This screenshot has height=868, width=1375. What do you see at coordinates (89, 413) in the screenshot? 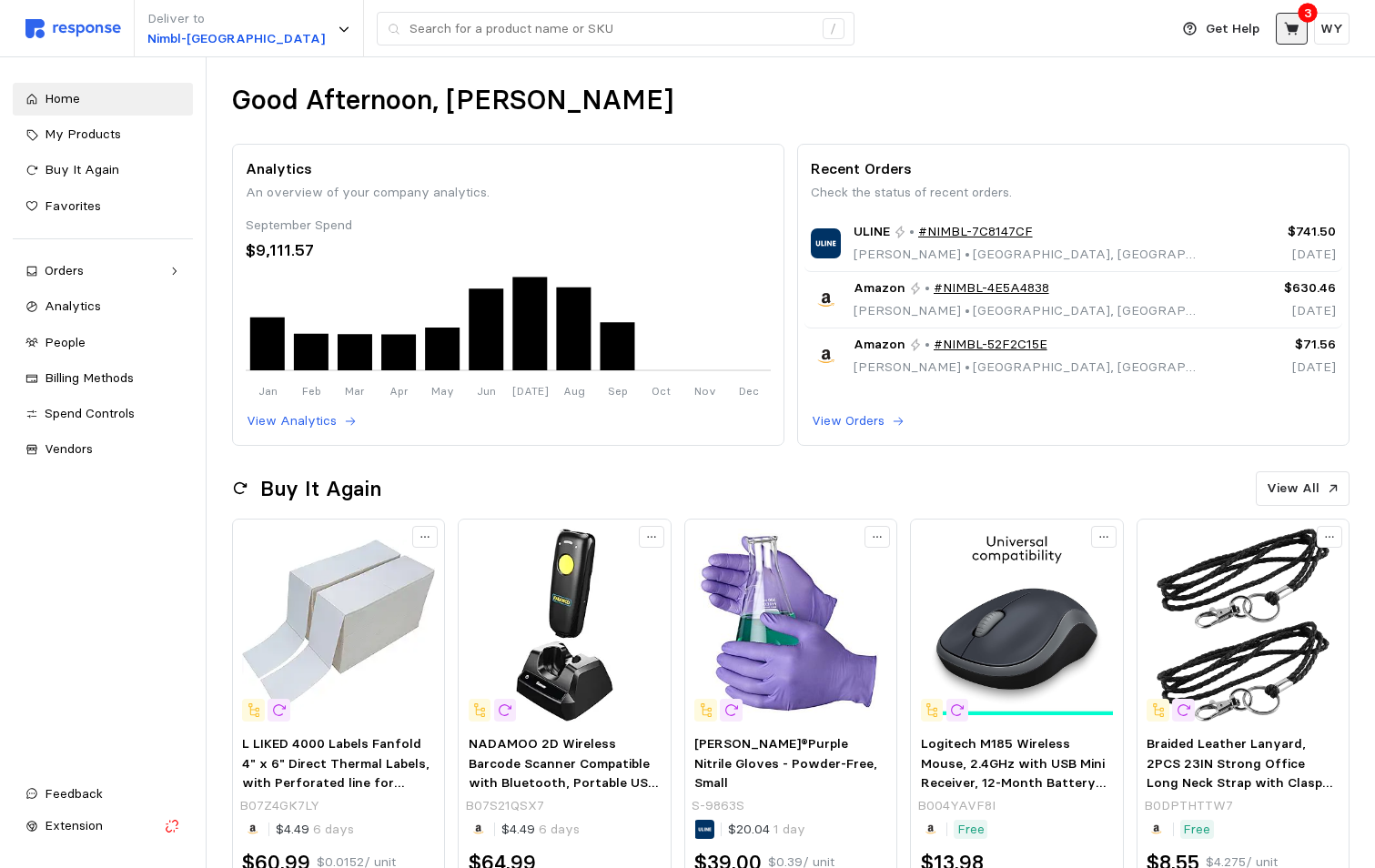
I see `span: Spend Controls` at bounding box center [89, 413].